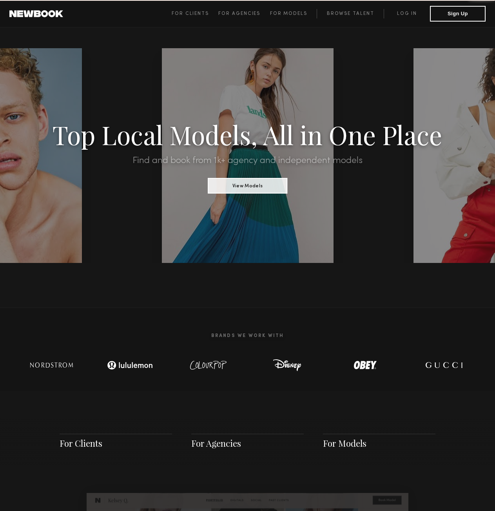 This screenshot has height=511, width=495. Describe the element at coordinates (248, 161) in the screenshot. I see `h2: Find and book from 1k+ agency and independent models` at that location.